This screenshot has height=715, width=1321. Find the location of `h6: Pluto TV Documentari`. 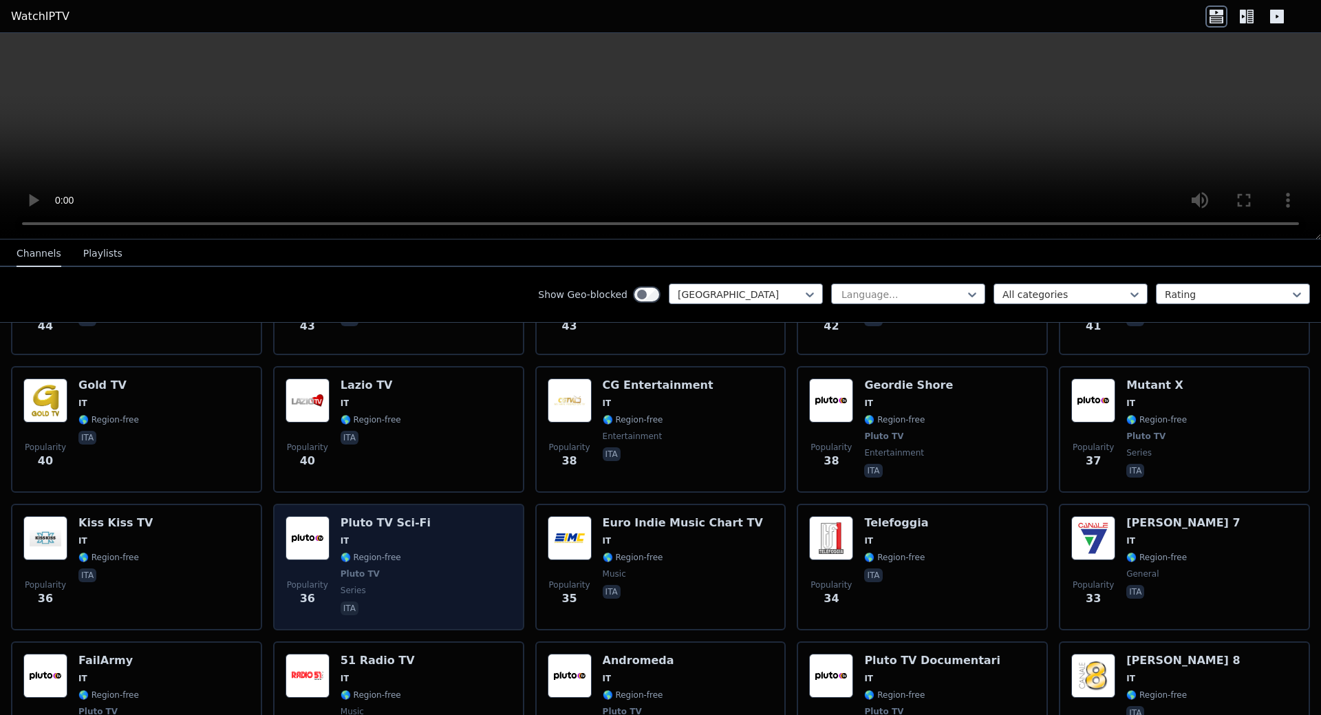

h6: Pluto TV Documentari is located at coordinates (932, 660).